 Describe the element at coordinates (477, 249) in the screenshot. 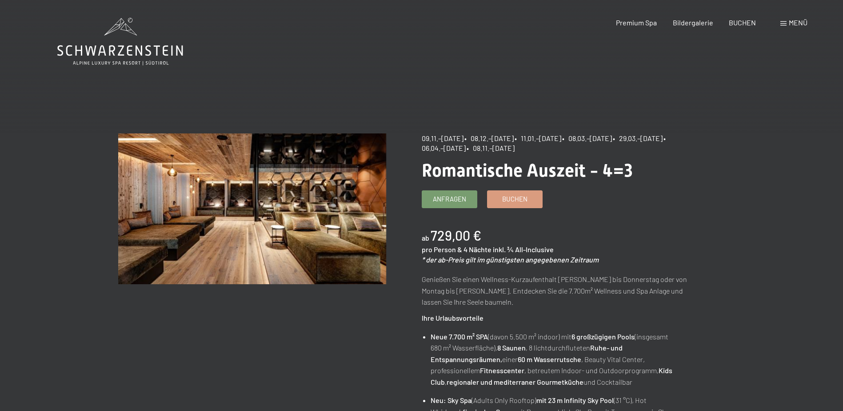

I see `span: 4 Nächte` at that location.